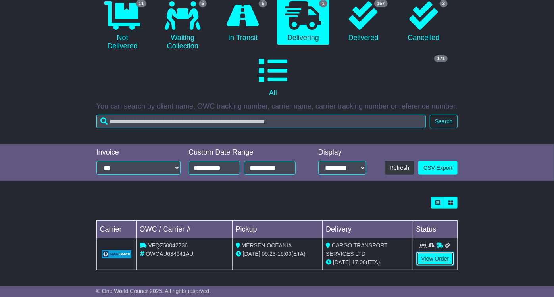  I want to click on a: View Order, so click(435, 259).